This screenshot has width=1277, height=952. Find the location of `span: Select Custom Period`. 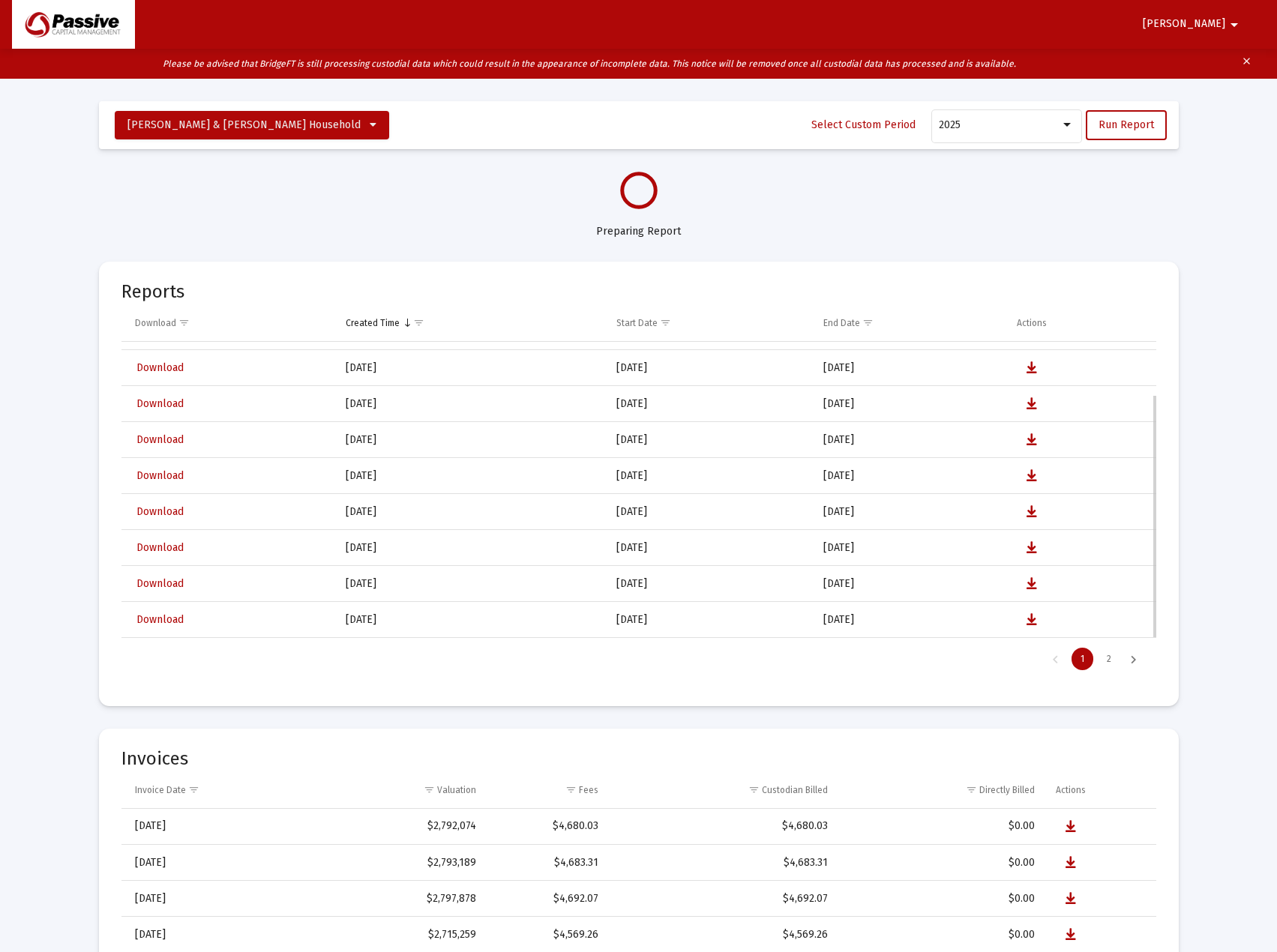

span: Select Custom Period is located at coordinates (863, 124).